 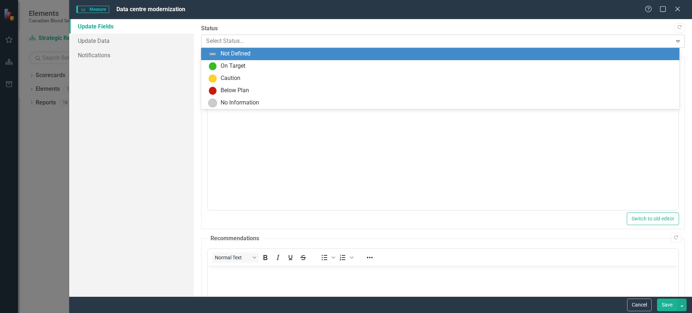 What do you see at coordinates (443, 28) in the screenshot?
I see `label: Status` at bounding box center [443, 28].